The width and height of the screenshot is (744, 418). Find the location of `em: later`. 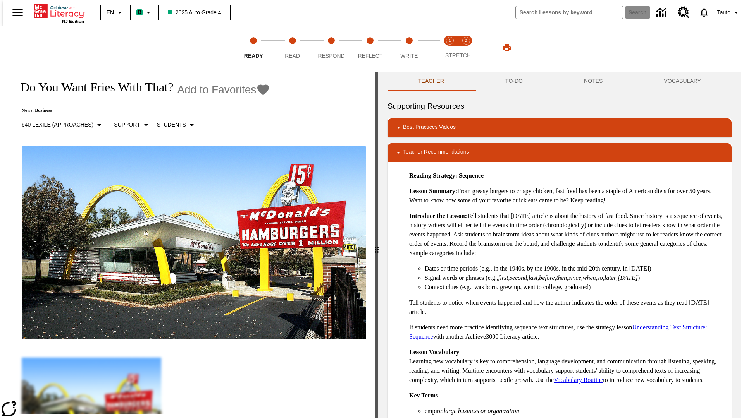

em: later is located at coordinates (610, 278).